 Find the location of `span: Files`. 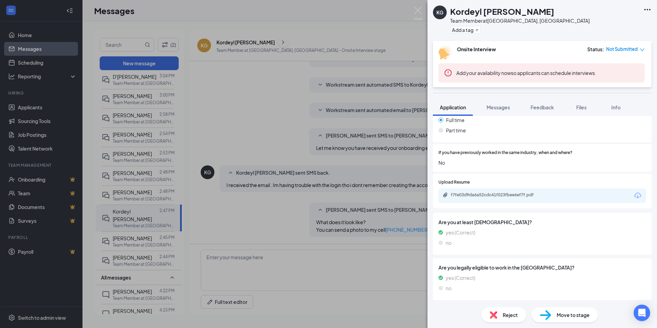

span: Files is located at coordinates (582, 107).